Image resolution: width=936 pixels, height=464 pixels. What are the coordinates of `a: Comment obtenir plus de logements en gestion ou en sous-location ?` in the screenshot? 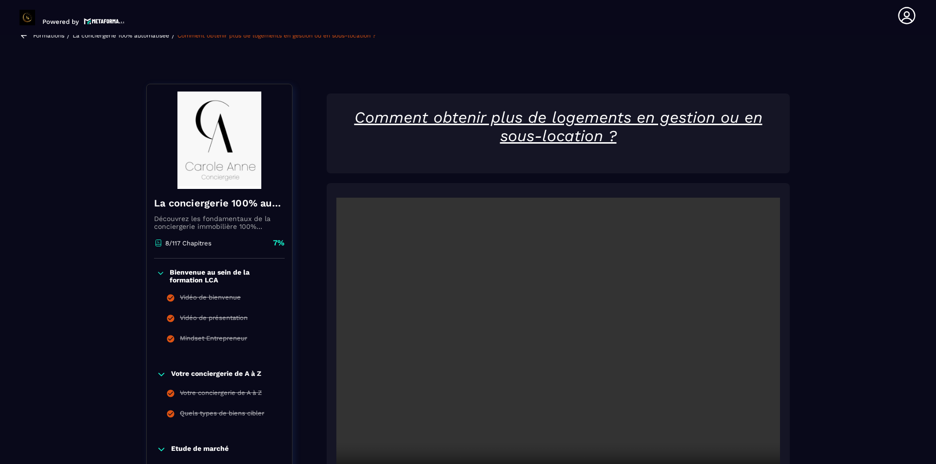 It's located at (276, 36).